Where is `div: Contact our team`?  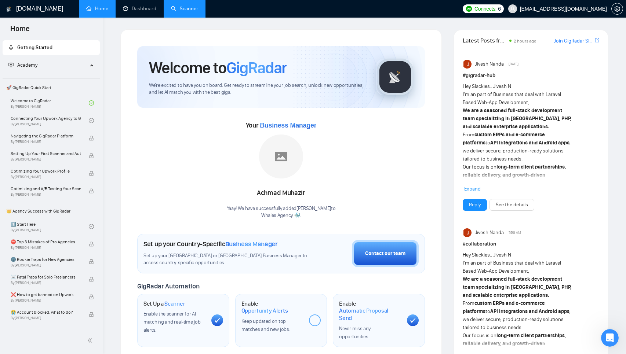
div: Contact our team is located at coordinates (385, 254).